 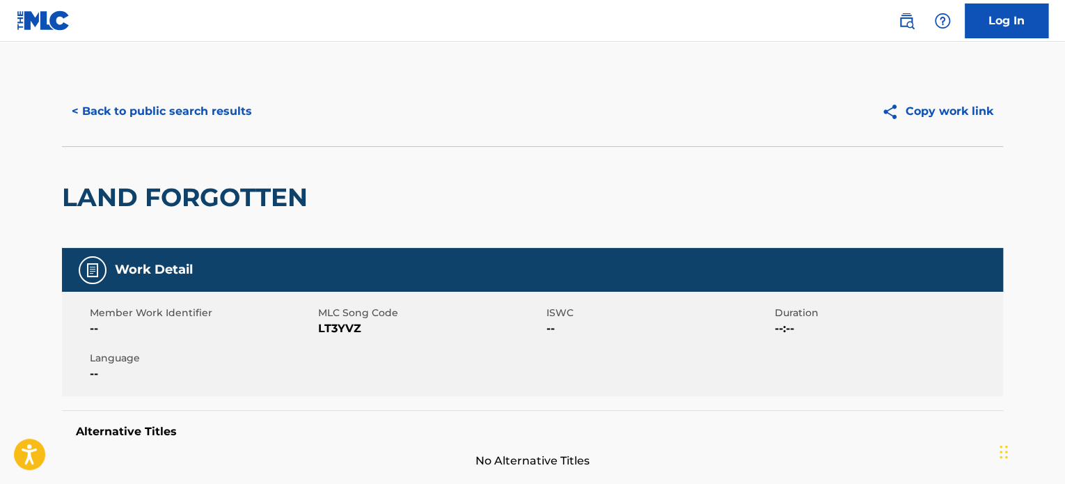 I want to click on img: search, so click(x=906, y=21).